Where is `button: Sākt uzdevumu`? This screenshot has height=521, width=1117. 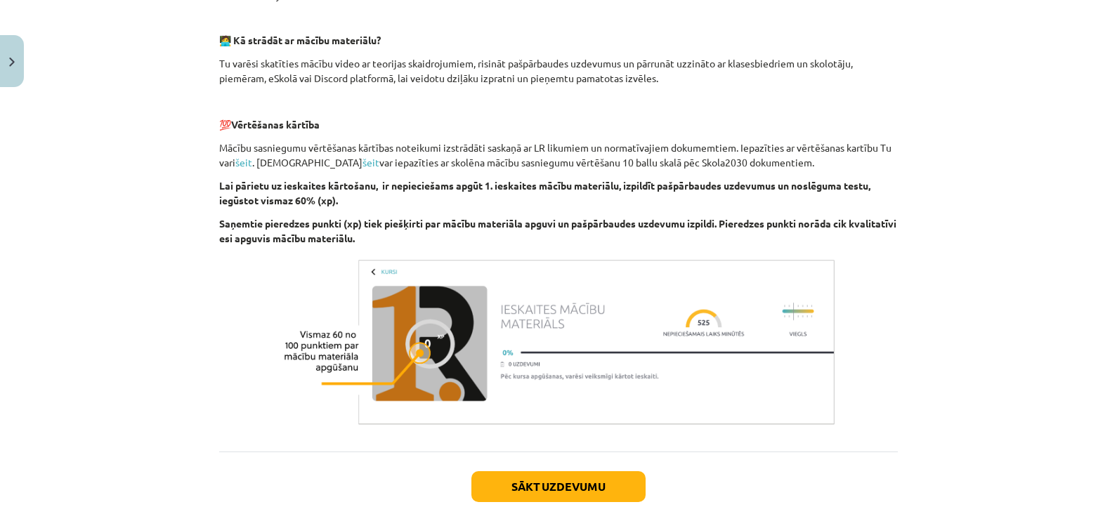 button: Sākt uzdevumu is located at coordinates (559, 487).